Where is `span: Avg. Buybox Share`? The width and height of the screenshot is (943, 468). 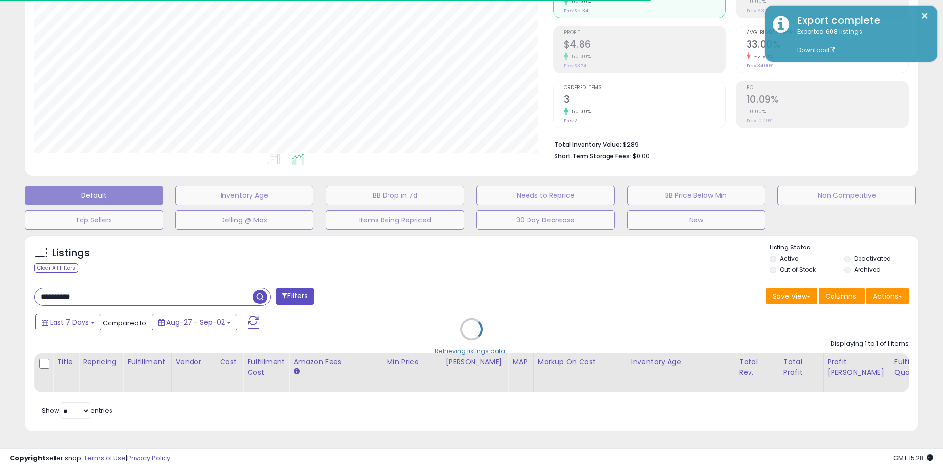
span: Avg. Buybox Share is located at coordinates (827, 33).